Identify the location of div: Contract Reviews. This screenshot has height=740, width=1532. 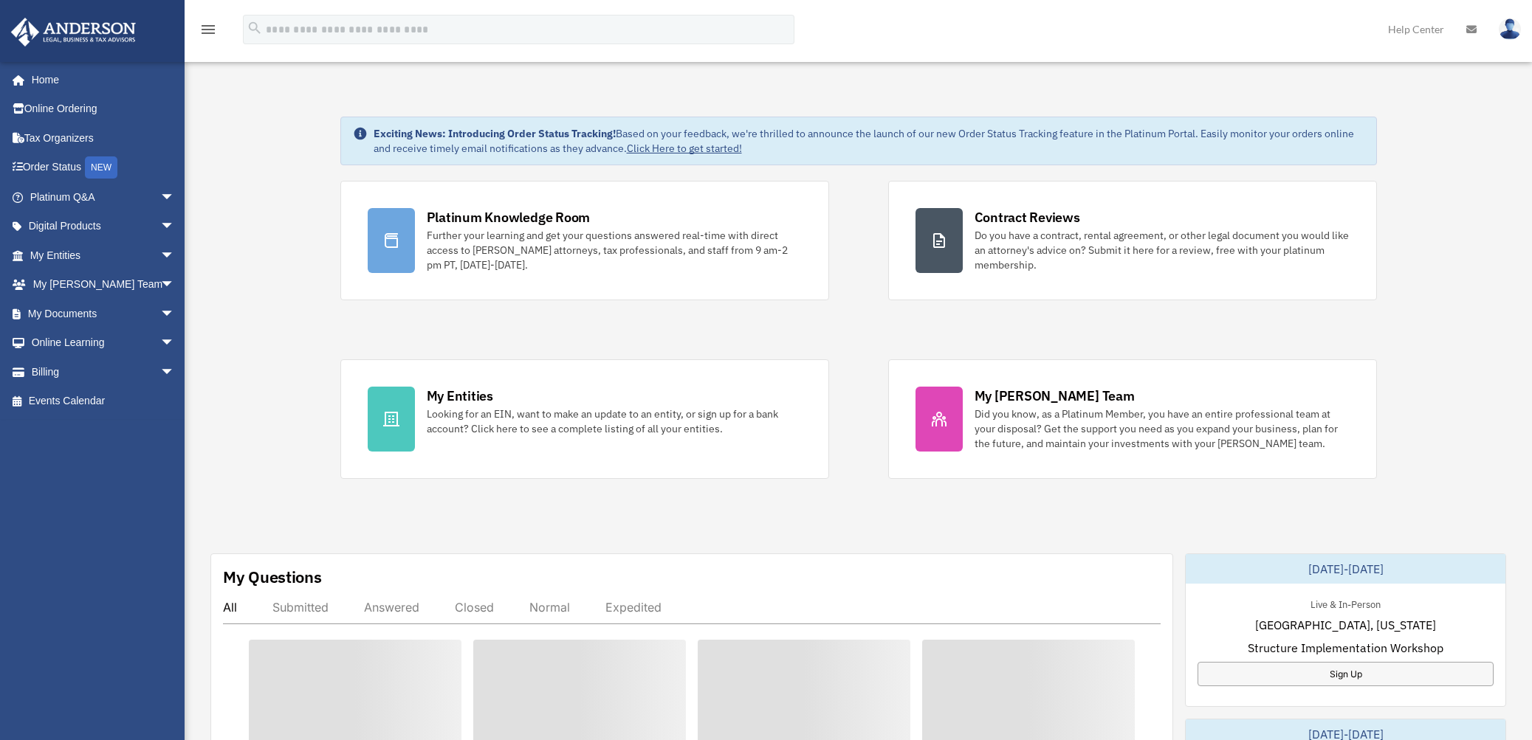
(1027, 217).